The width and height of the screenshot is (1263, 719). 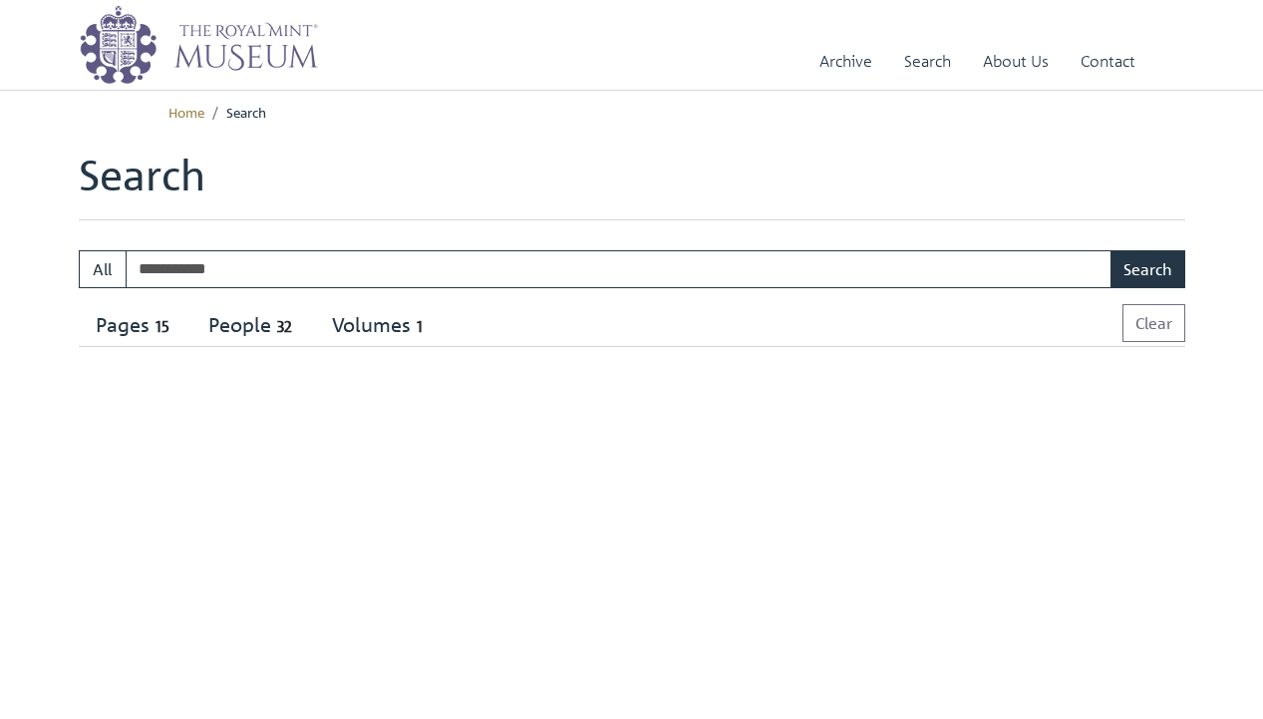 I want to click on div: People, so click(x=253, y=325).